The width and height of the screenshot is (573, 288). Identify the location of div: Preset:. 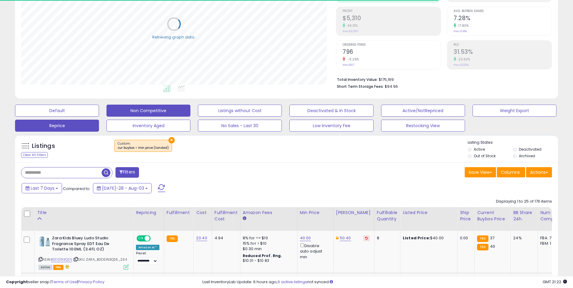
(148, 258).